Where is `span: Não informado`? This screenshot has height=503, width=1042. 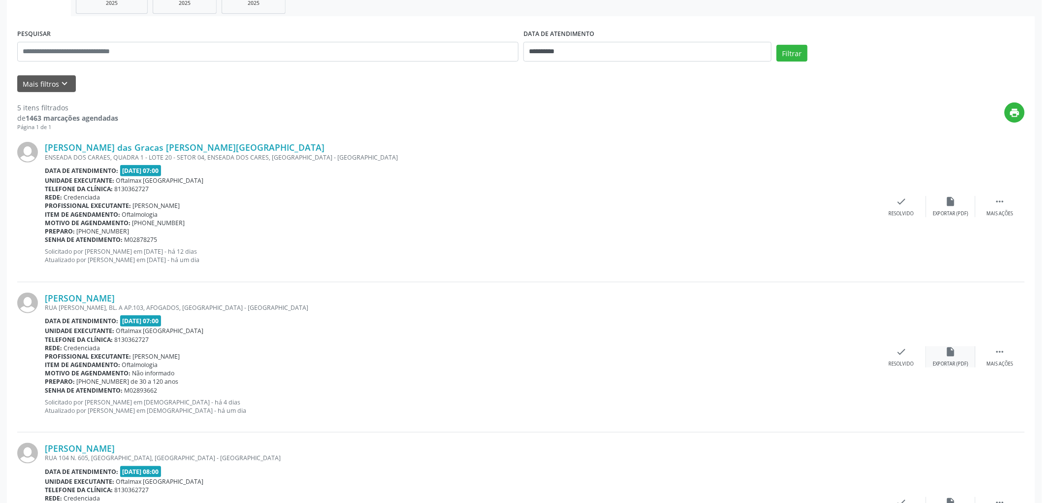
span: Não informado is located at coordinates (154, 373).